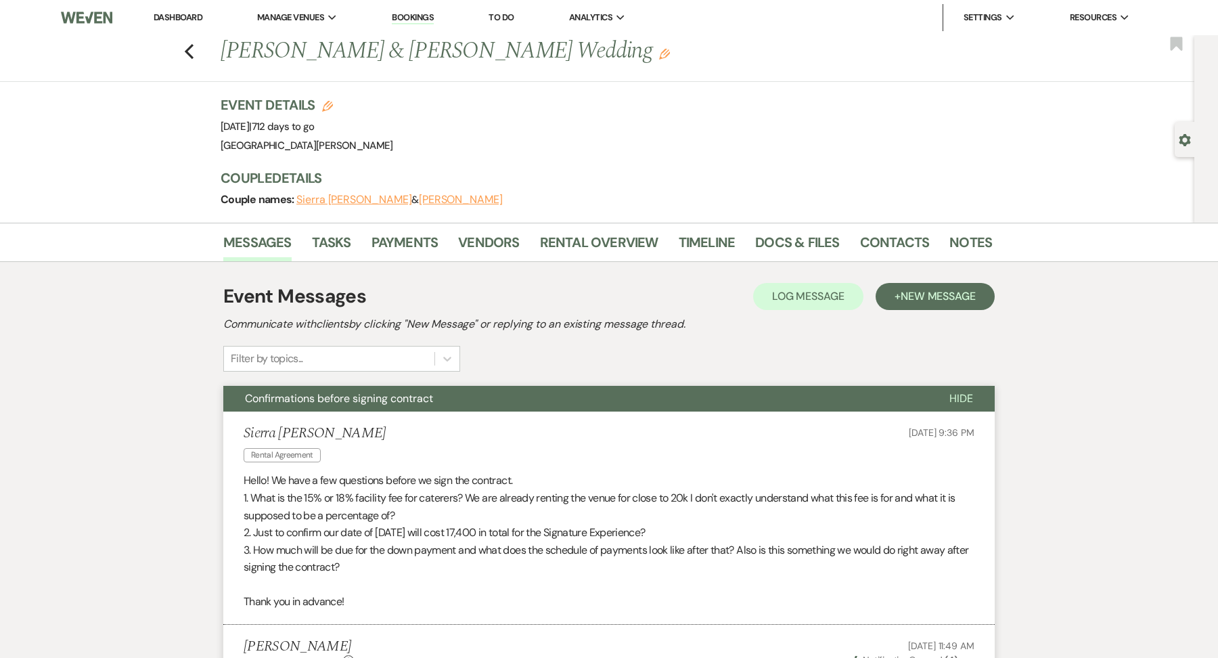 Image resolution: width=1218 pixels, height=658 pixels. Describe the element at coordinates (961, 399) in the screenshot. I see `button: Hide` at that location.